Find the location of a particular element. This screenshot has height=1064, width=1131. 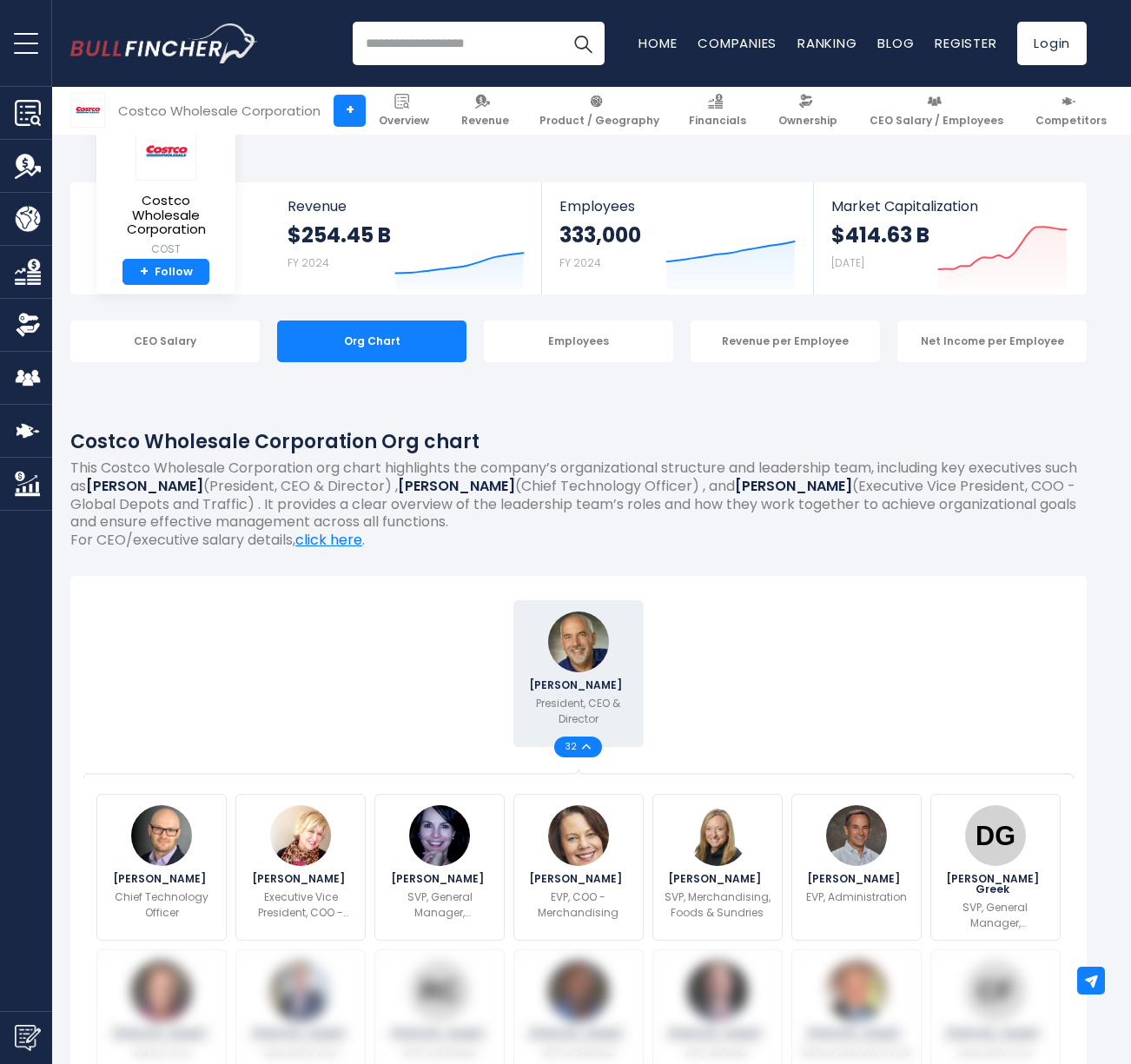

div: Employees is located at coordinates (578, 341).